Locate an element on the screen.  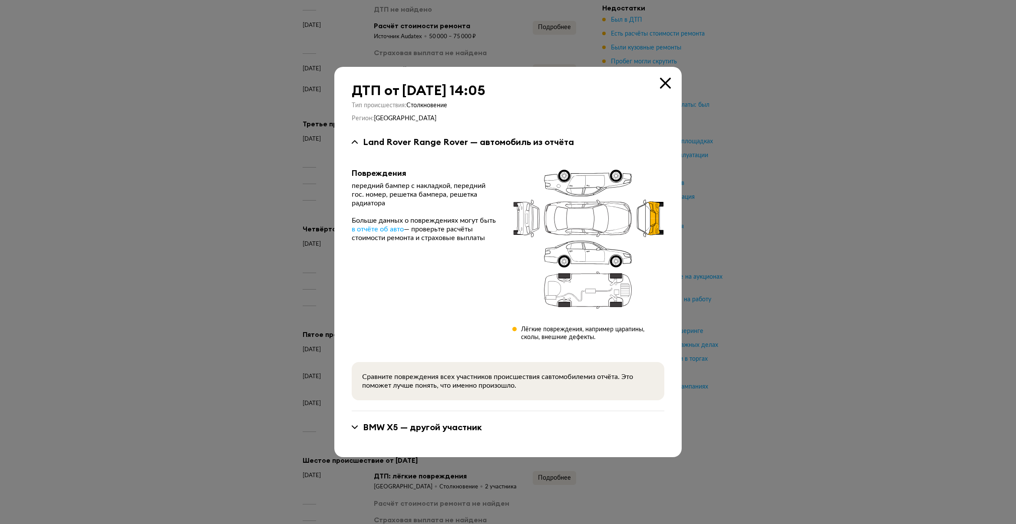
div: BMW X5 — другой участник is located at coordinates (423, 427).